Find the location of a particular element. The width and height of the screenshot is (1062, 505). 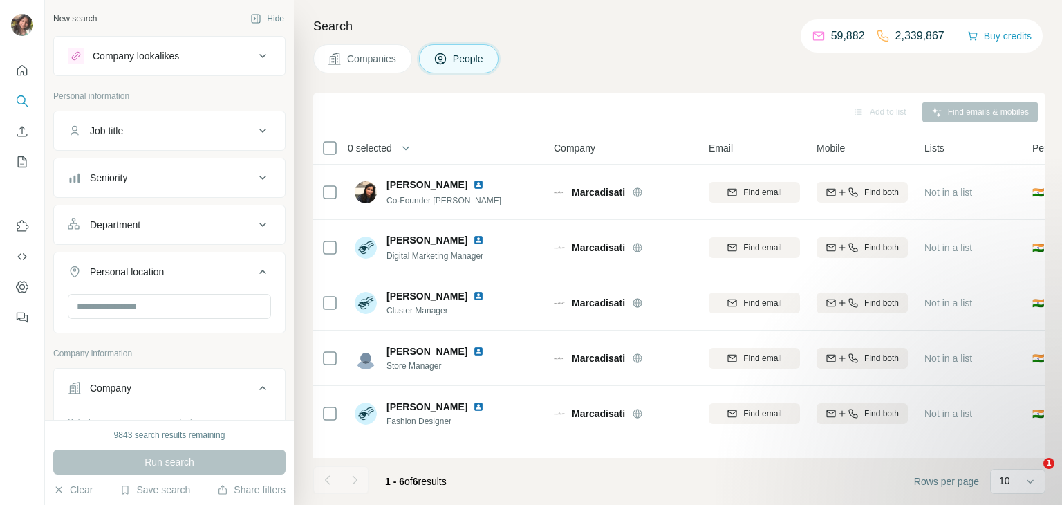

button: Department is located at coordinates (169, 225).